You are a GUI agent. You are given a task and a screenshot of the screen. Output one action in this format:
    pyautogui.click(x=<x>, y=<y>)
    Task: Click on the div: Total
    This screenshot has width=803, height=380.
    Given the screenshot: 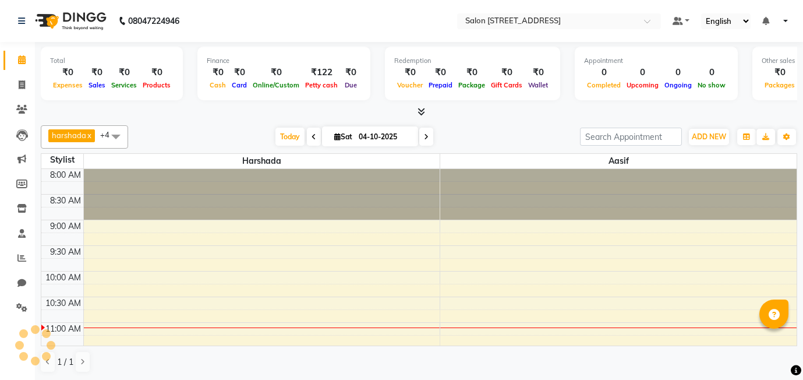 What is the action you would take?
    pyautogui.click(x=112, y=61)
    